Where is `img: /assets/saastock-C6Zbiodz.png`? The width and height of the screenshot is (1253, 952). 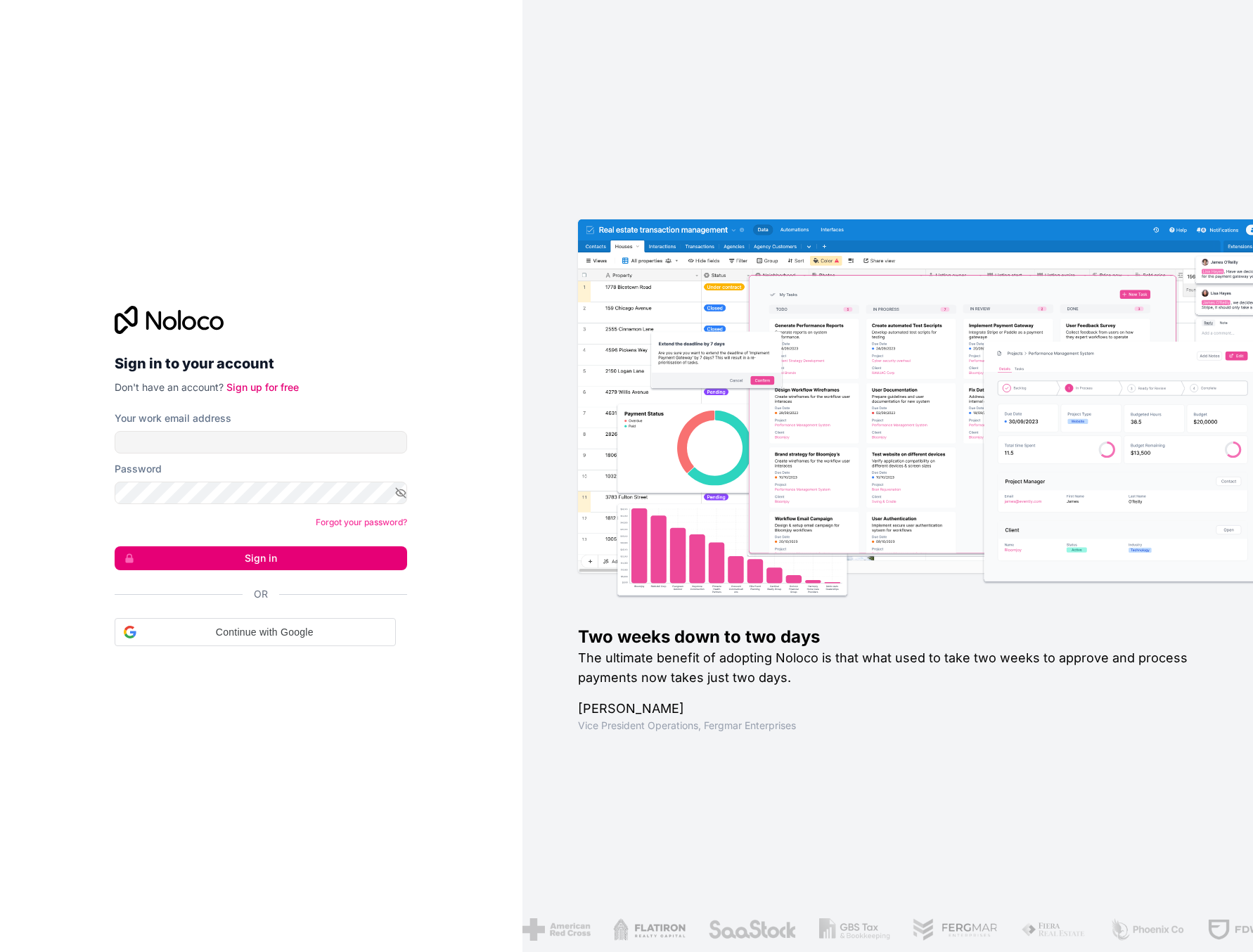
img: /assets/saastock-C6Zbiodz.png is located at coordinates (751, 930).